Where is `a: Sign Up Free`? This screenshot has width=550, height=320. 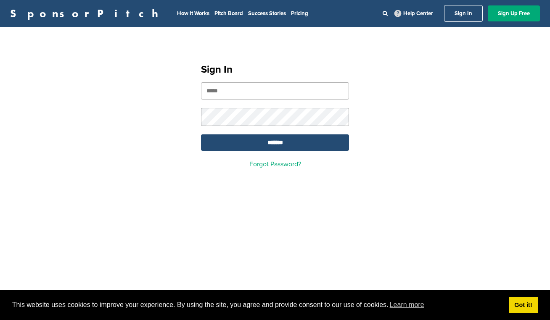
a: Sign Up Free is located at coordinates (514, 13).